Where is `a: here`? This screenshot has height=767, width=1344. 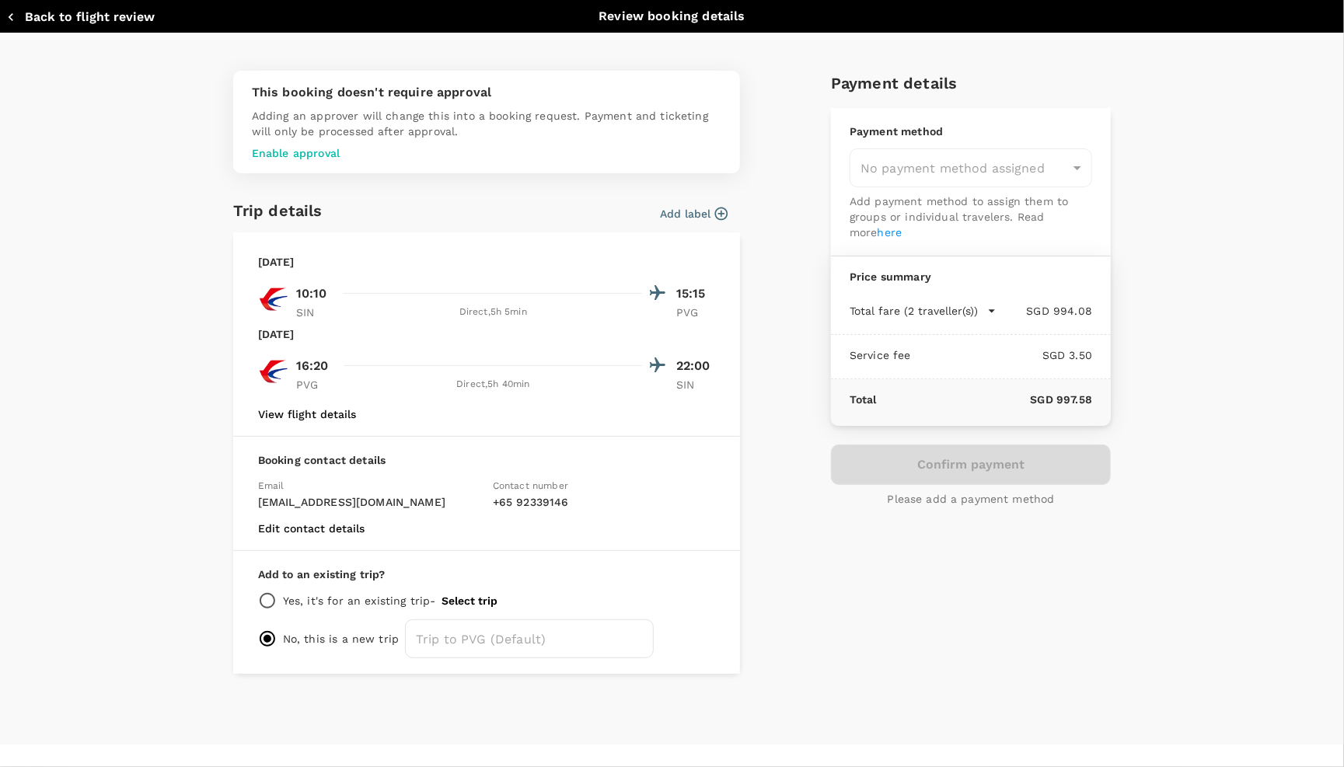
a: here is located at coordinates (890, 232).